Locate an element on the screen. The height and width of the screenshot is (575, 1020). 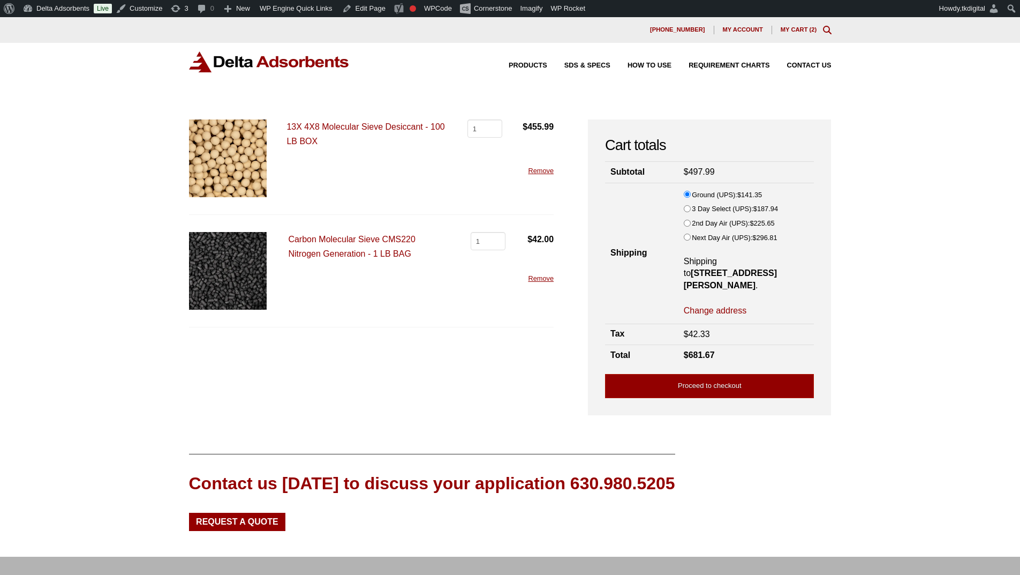
a: SDS & SPECS is located at coordinates (579, 65).